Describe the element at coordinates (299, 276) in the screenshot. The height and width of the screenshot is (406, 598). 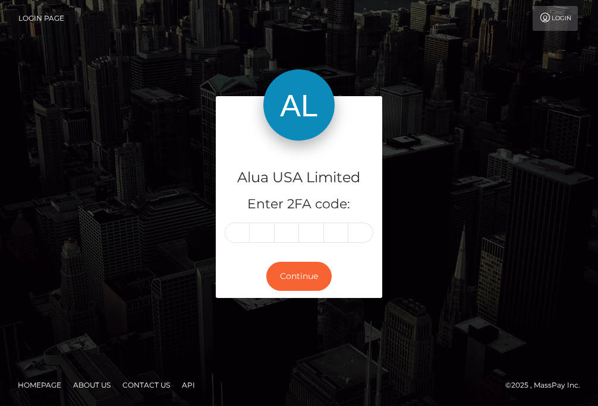
I see `button: Continue` at that location.